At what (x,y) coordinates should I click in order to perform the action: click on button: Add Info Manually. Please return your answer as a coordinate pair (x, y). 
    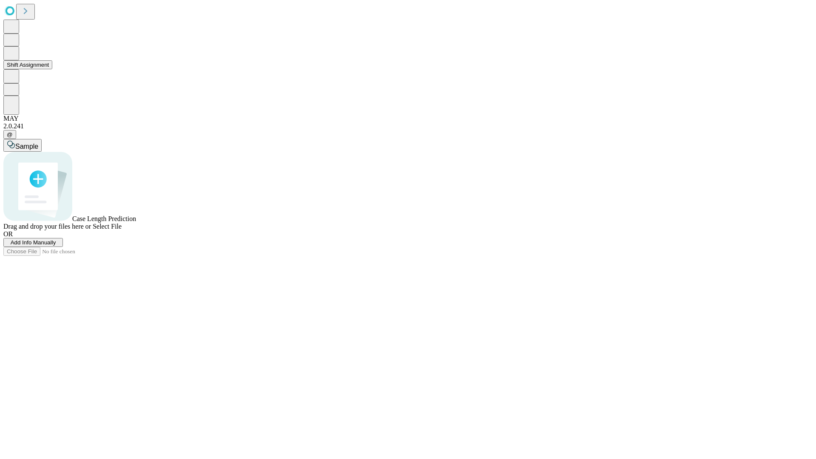
    Looking at the image, I should click on (33, 242).